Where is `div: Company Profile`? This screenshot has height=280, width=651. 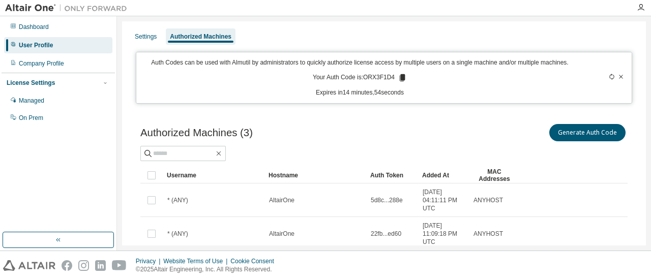
div: Company Profile is located at coordinates (41, 64).